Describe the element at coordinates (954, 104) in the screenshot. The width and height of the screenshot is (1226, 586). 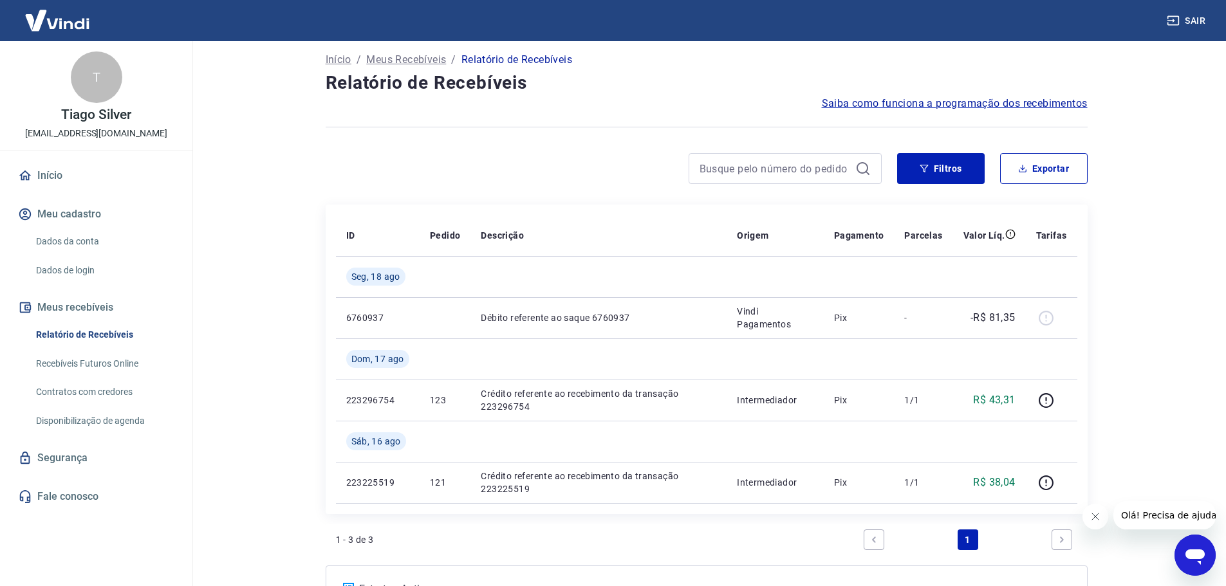
I see `span: Saiba como funciona a programação dos recebimentos` at that location.